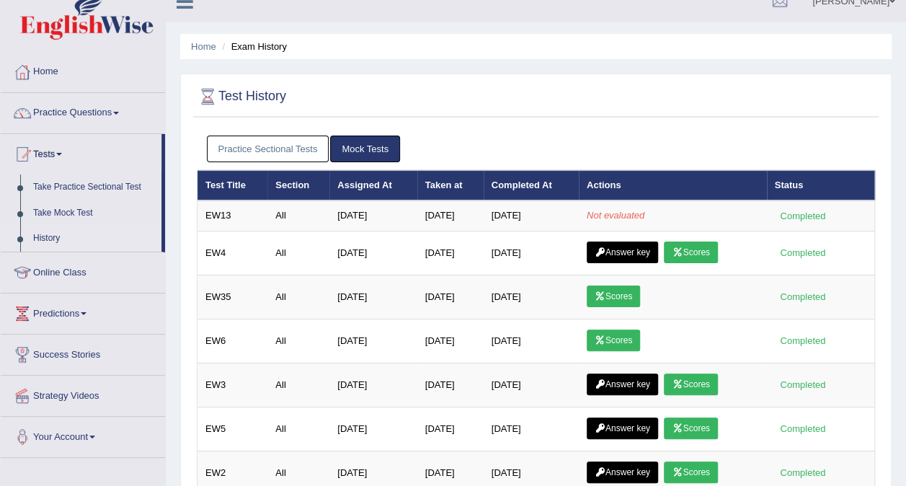 This screenshot has width=906, height=486. What do you see at coordinates (83, 270) in the screenshot?
I see `a: Online Class` at bounding box center [83, 270].